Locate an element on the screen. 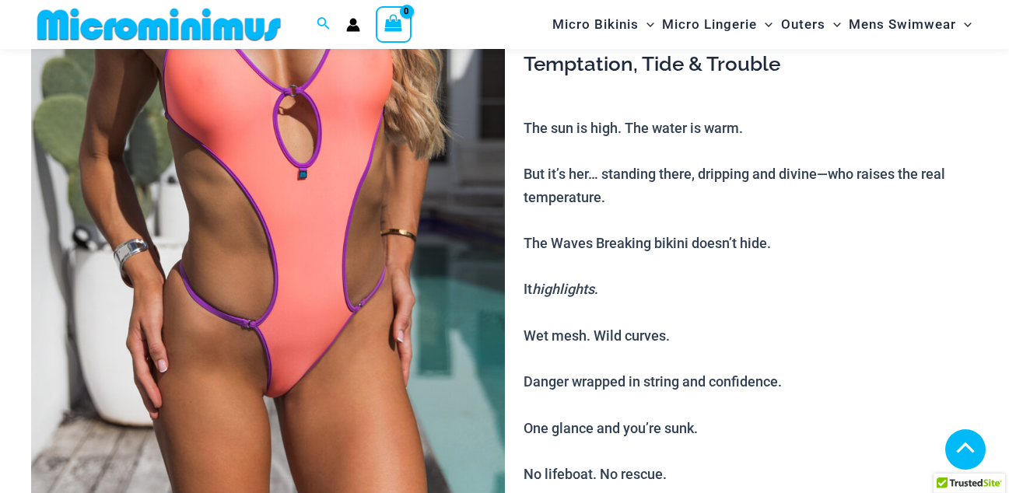  a: Micro BikinisMenu ToggleMenu Toggle is located at coordinates (603, 24).